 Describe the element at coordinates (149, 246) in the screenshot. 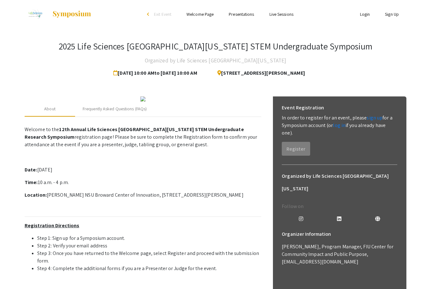

I see `li: Step 2: Verify your email address` at that location.